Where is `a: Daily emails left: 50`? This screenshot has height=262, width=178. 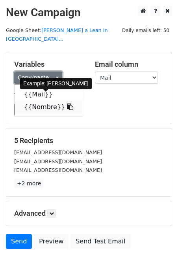 a: Daily emails left: 50 is located at coordinates (146, 30).